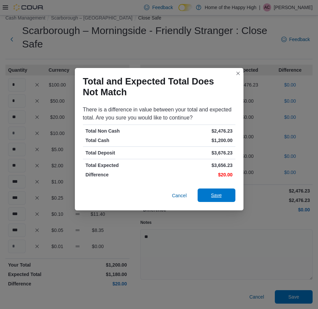  Describe the element at coordinates (238, 73) in the screenshot. I see `button: Closes this modal window` at that location.